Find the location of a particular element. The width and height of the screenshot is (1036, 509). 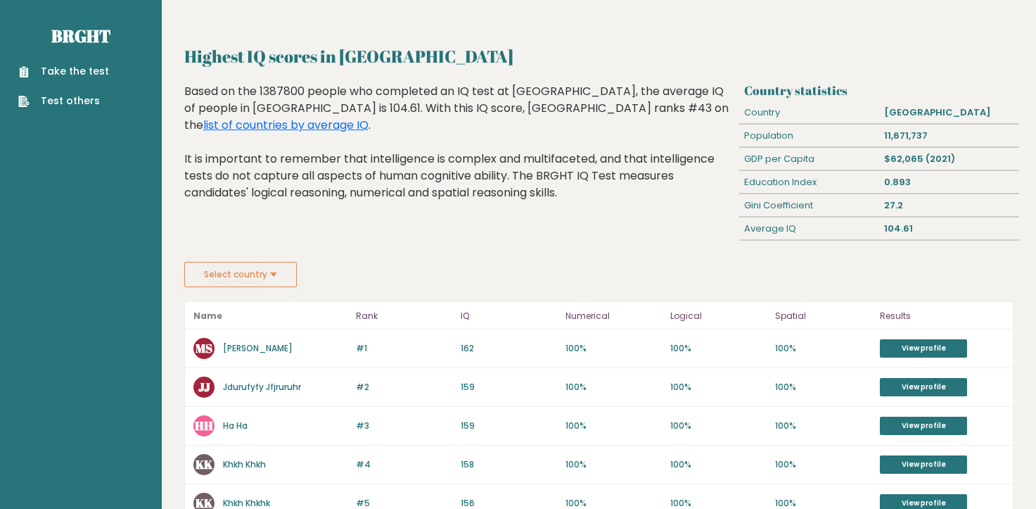

div: Education Index is located at coordinates (809, 182).